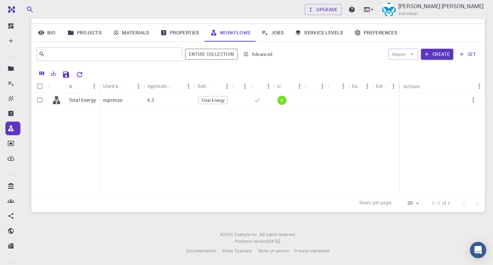 This screenshot has height=265, width=493. I want to click on div: Shared, so click(316, 86).